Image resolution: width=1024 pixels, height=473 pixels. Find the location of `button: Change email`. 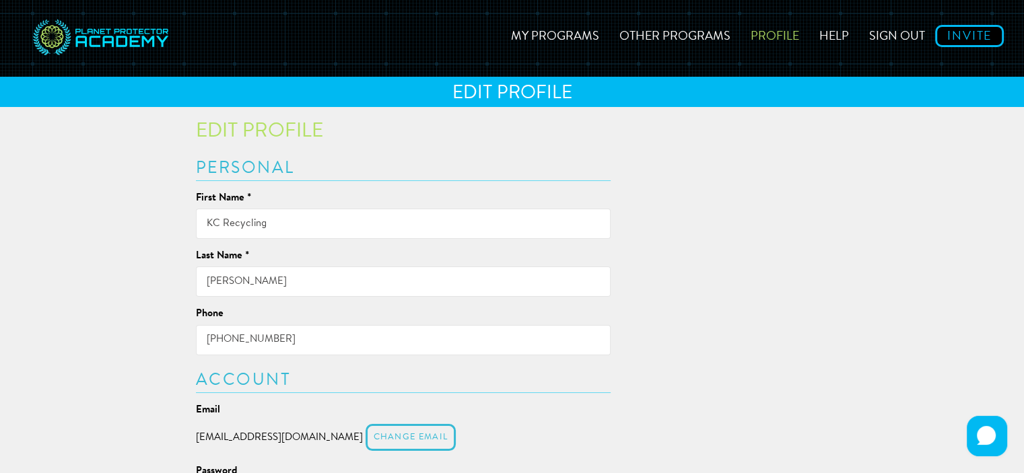

button: Change email is located at coordinates (411, 438).